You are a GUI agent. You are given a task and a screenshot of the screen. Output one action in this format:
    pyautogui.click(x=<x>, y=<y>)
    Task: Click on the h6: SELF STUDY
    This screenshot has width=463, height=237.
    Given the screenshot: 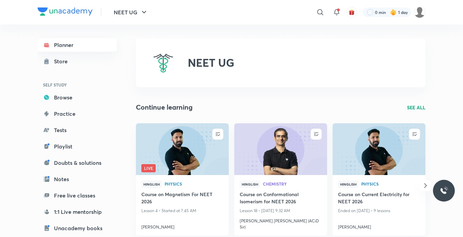 What is the action you would take?
    pyautogui.click(x=77, y=85)
    